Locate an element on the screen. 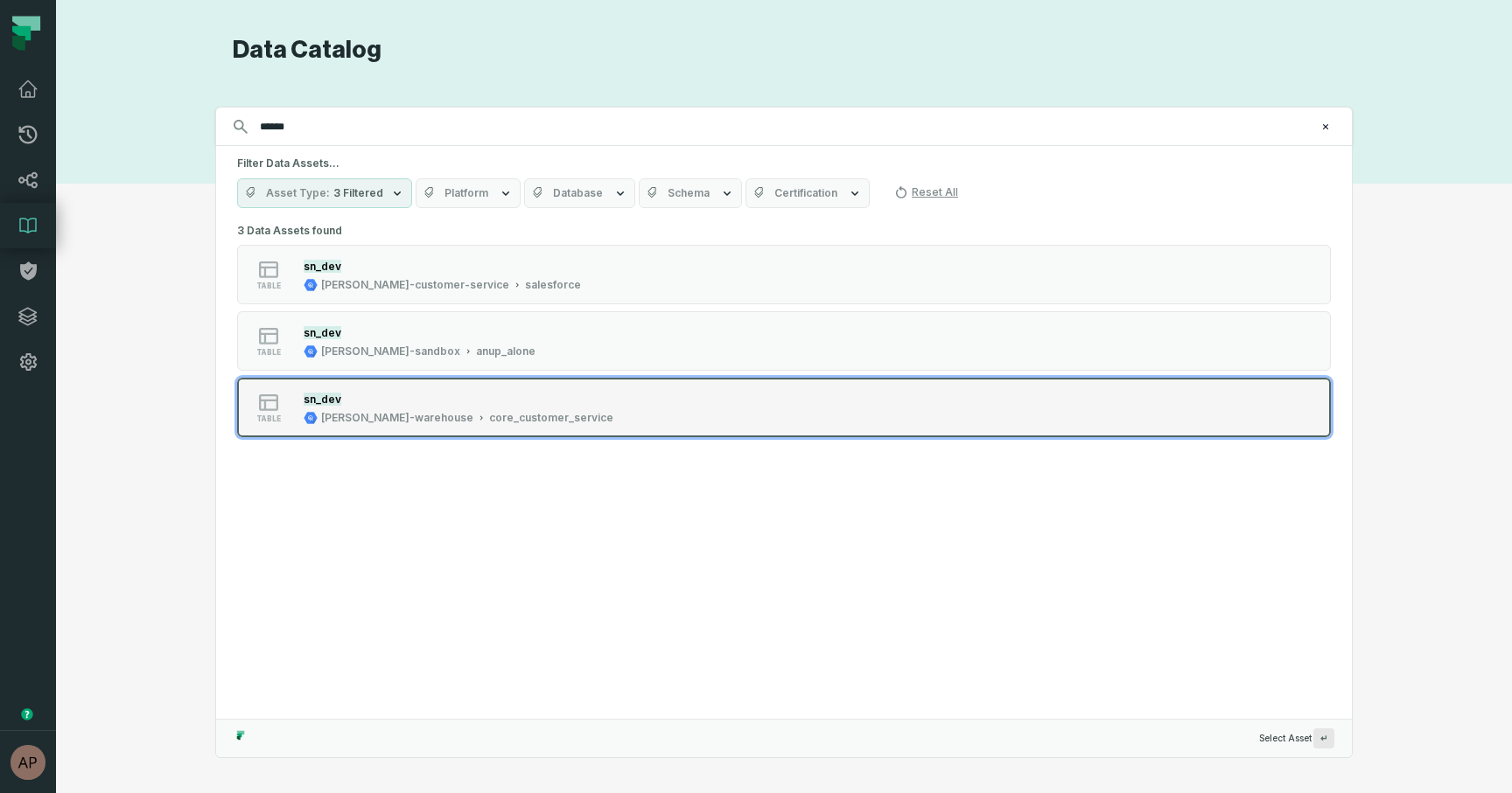 This screenshot has width=1512, height=793. span: Press ↵ to add a new Data Asset to the graph is located at coordinates (1323, 738).